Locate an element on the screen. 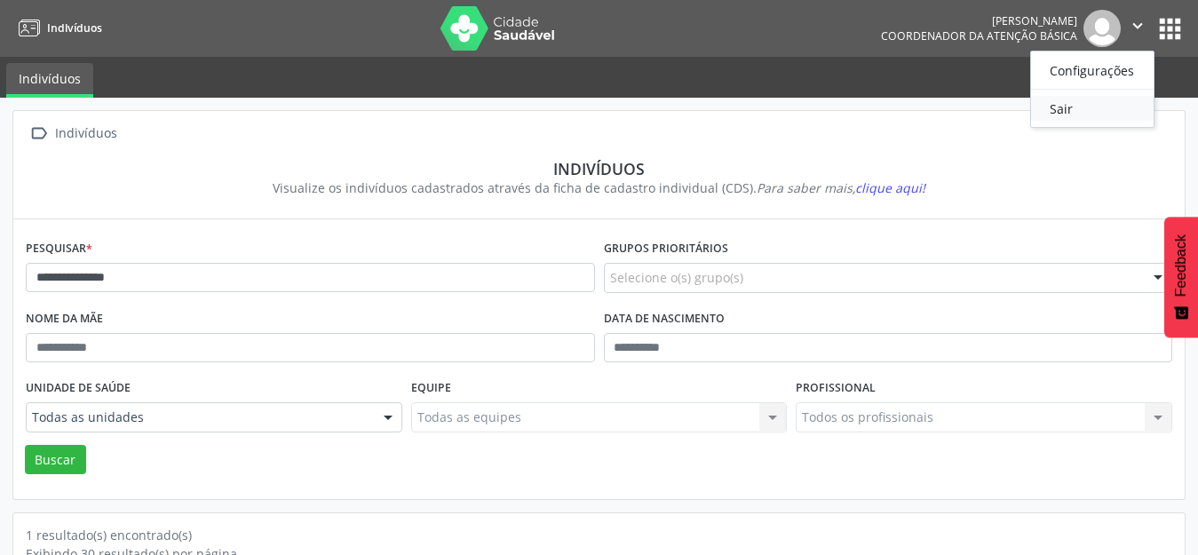 This screenshot has width=1198, height=555. span: Indivíduos is located at coordinates (75, 28).